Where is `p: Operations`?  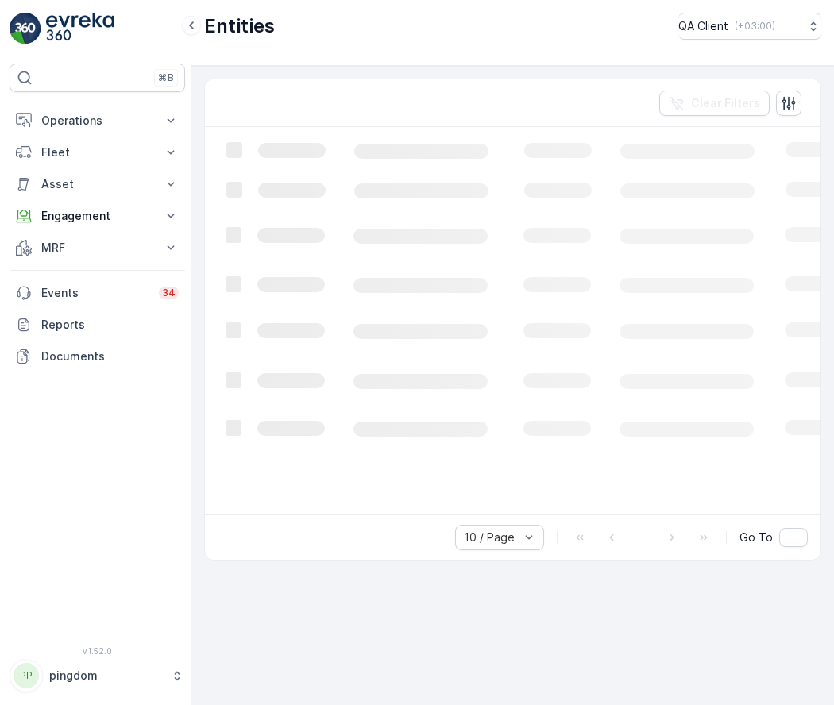
p: Operations is located at coordinates (97, 121).